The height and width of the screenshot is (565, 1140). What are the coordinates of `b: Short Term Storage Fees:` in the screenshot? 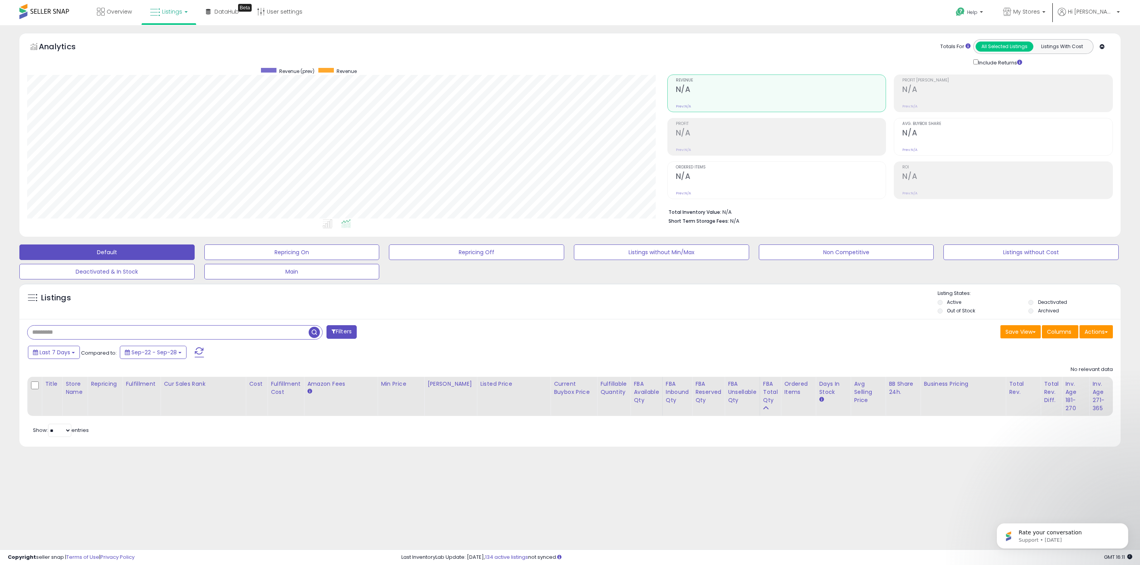 It's located at (699, 221).